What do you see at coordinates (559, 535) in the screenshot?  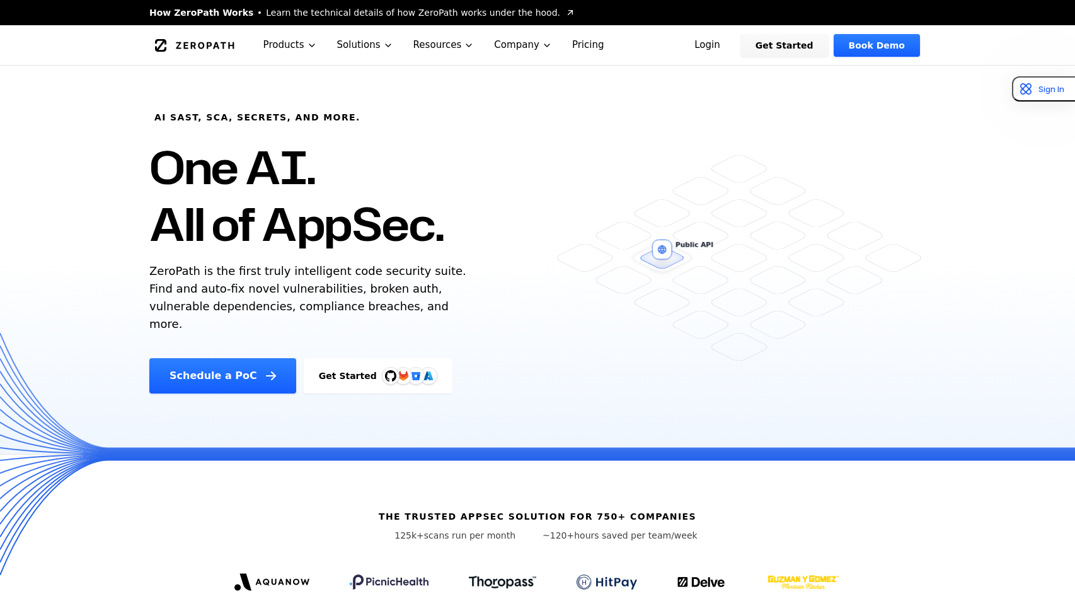 I see `span: ~120+` at bounding box center [559, 535].